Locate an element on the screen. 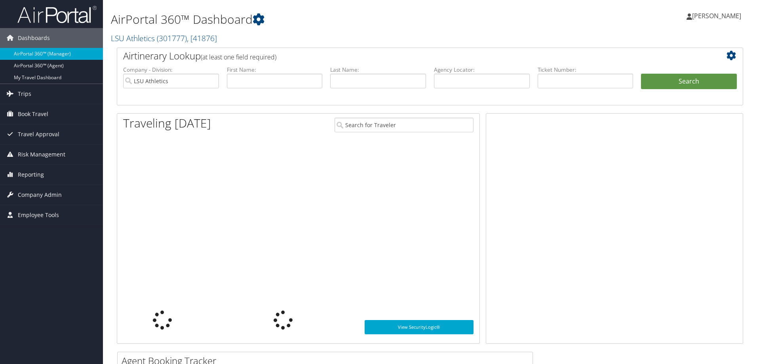  button: Search is located at coordinates (689, 82).